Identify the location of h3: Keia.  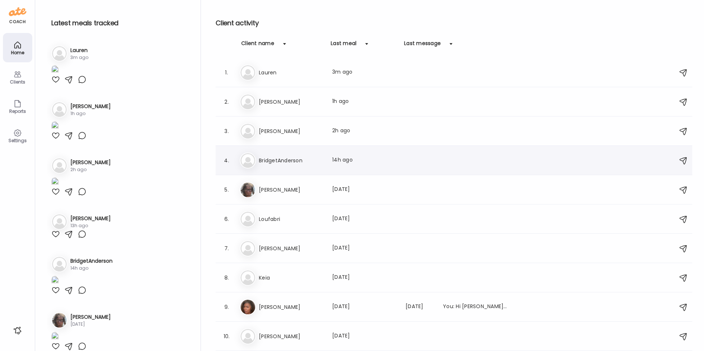
(291, 278).